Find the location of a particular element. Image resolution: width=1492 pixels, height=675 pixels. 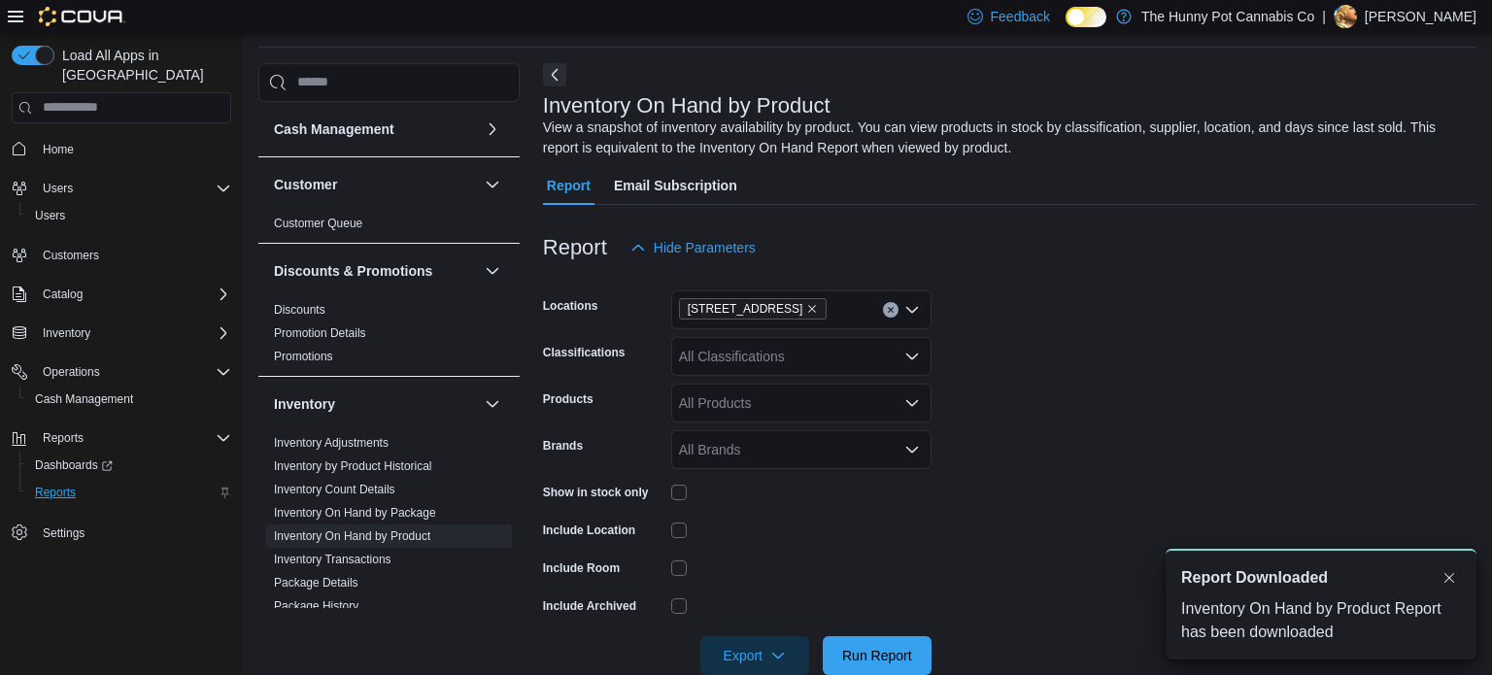

span: Inventory On Hand by Package is located at coordinates (354, 513).